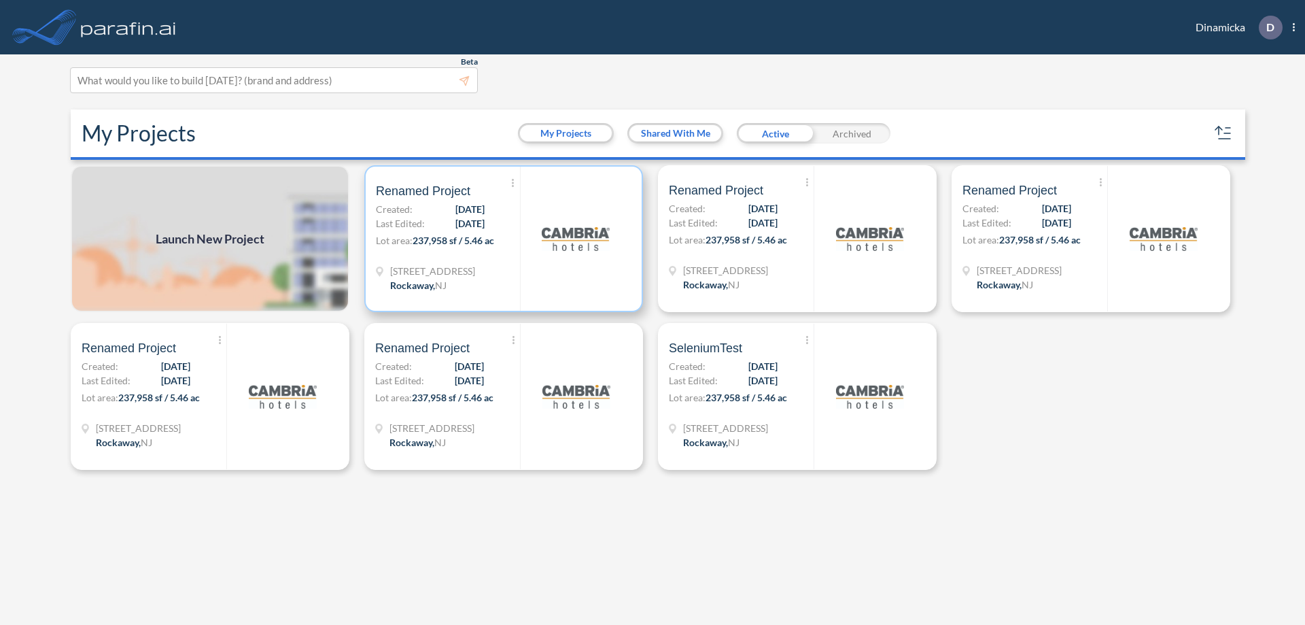 The image size is (1305, 625). I want to click on div: Active, so click(775, 133).